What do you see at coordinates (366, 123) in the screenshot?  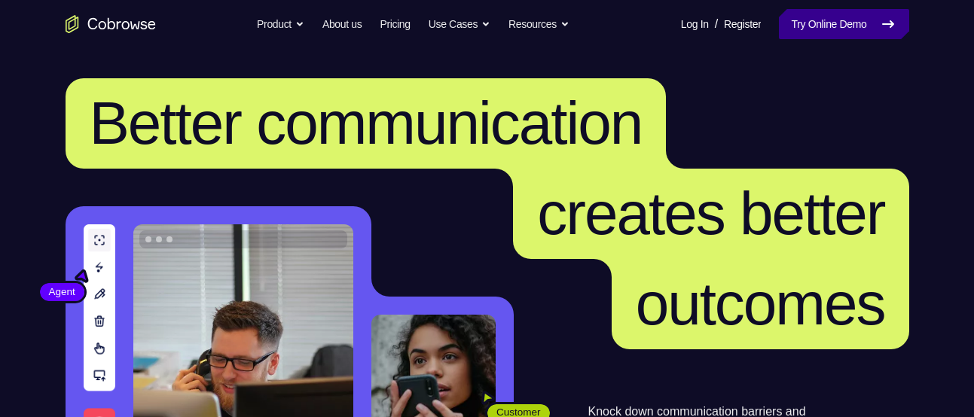 I see `span: Better communication` at bounding box center [366, 123].